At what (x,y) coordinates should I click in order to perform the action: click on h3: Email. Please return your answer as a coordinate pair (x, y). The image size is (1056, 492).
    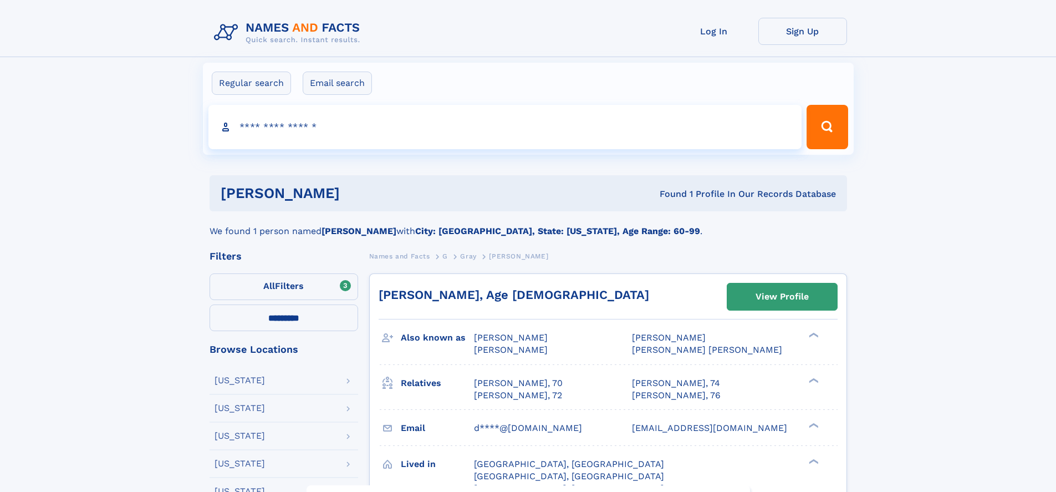
    Looking at the image, I should click on (437, 428).